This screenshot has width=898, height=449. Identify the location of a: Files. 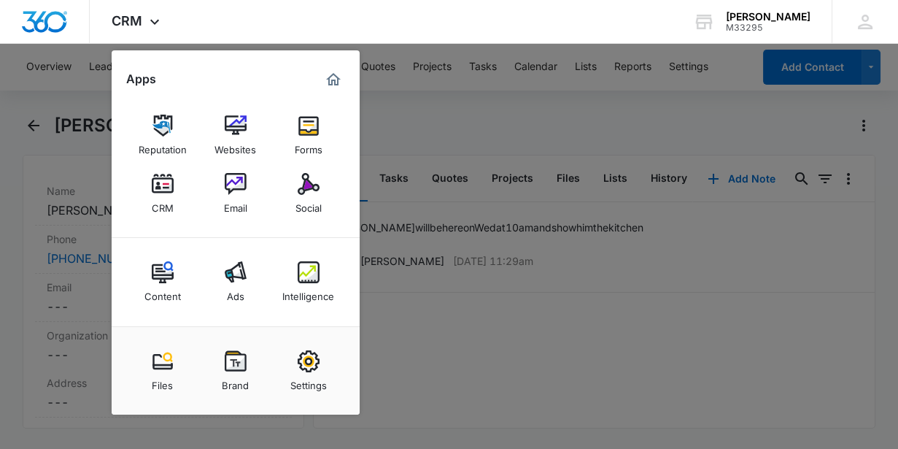
(163, 371).